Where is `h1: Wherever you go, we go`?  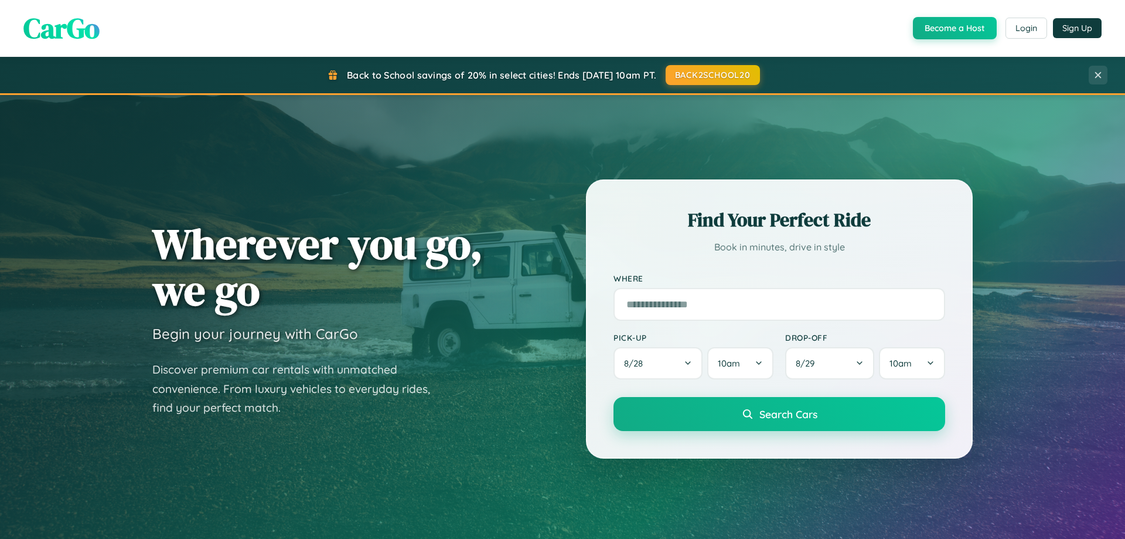
h1: Wherever you go, we go is located at coordinates (318, 267).